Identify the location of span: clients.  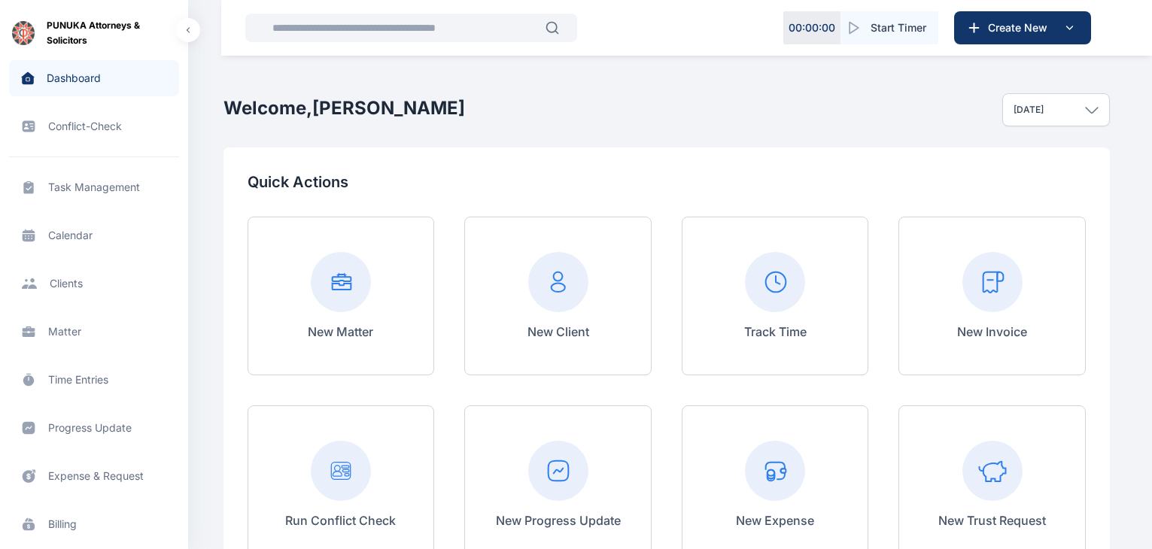
(94, 284).